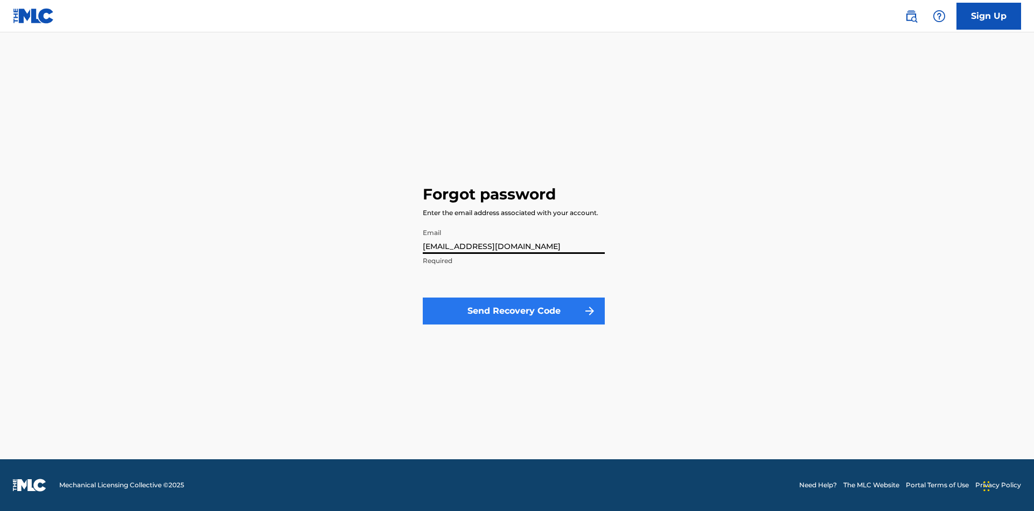 Image resolution: width=1034 pixels, height=511 pixels. What do you see at coordinates (911, 16) in the screenshot?
I see `img: search` at bounding box center [911, 16].